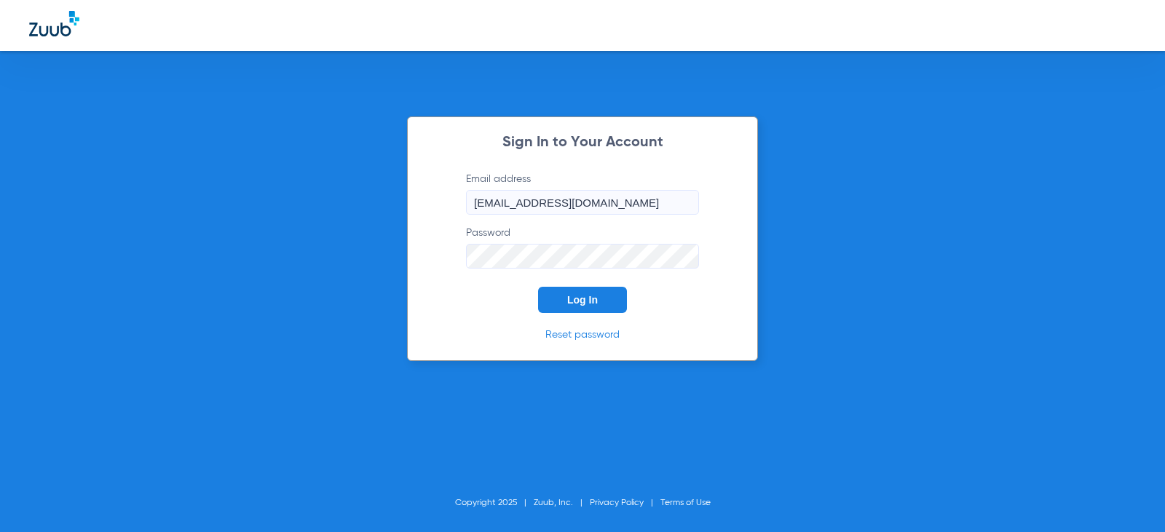 The width and height of the screenshot is (1165, 532). Describe the element at coordinates (583, 247) in the screenshot. I see `label: Password` at that location.